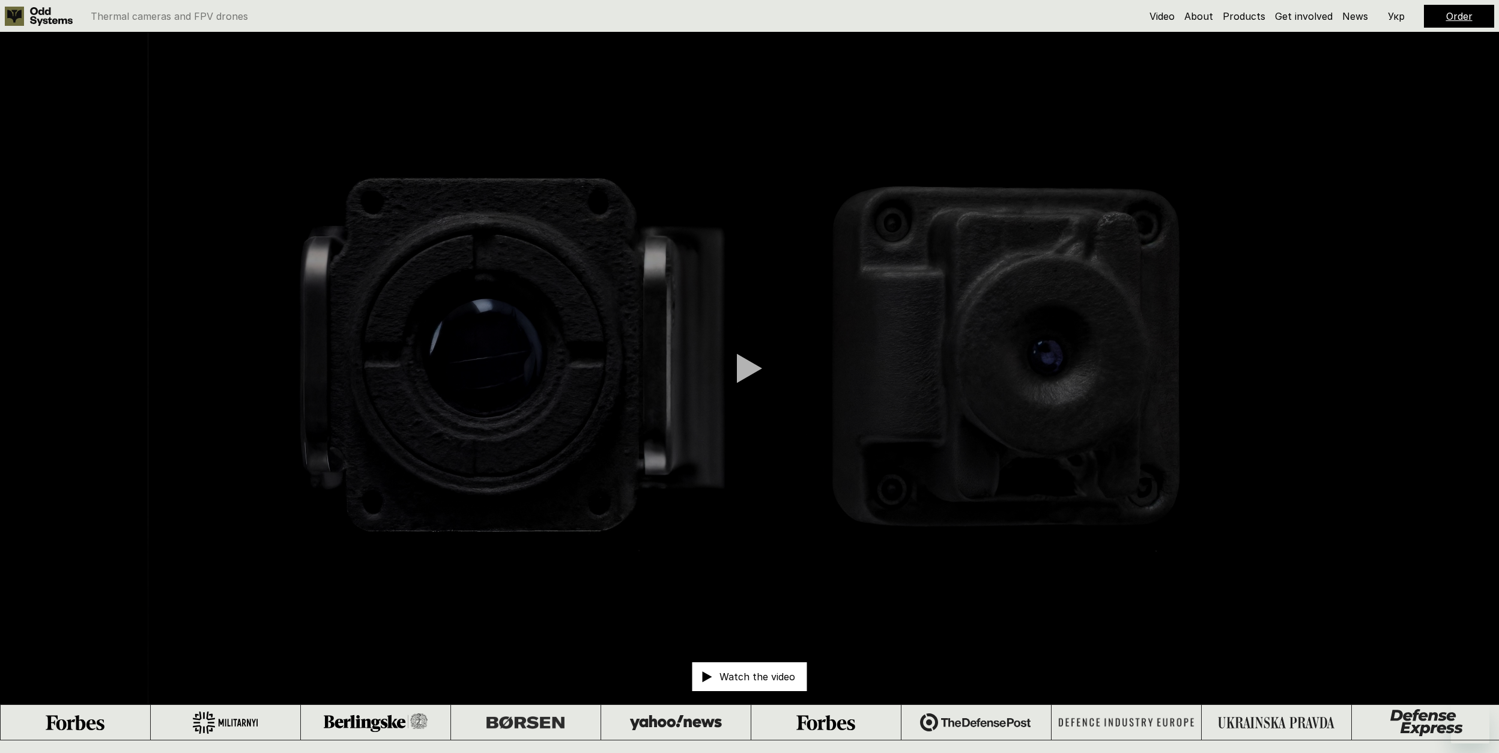  I want to click on a: About, so click(1199, 16).